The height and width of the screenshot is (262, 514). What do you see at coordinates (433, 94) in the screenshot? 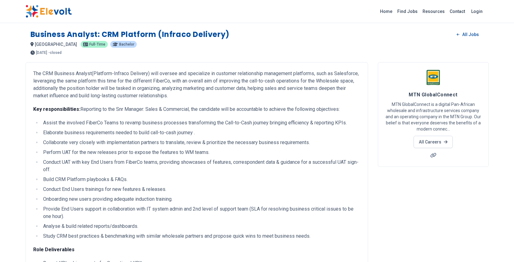
I see `span: MTN GlobalConnect` at bounding box center [433, 94].